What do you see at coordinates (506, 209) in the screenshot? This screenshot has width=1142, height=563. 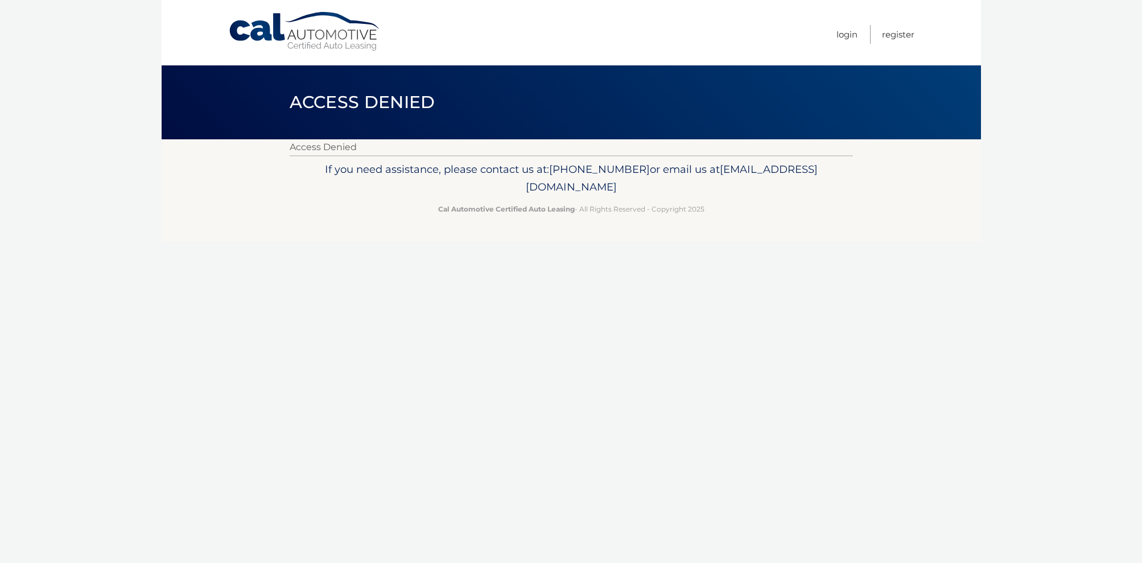 I see `strong: Cal Automotive Certified Auto Leasing` at bounding box center [506, 209].